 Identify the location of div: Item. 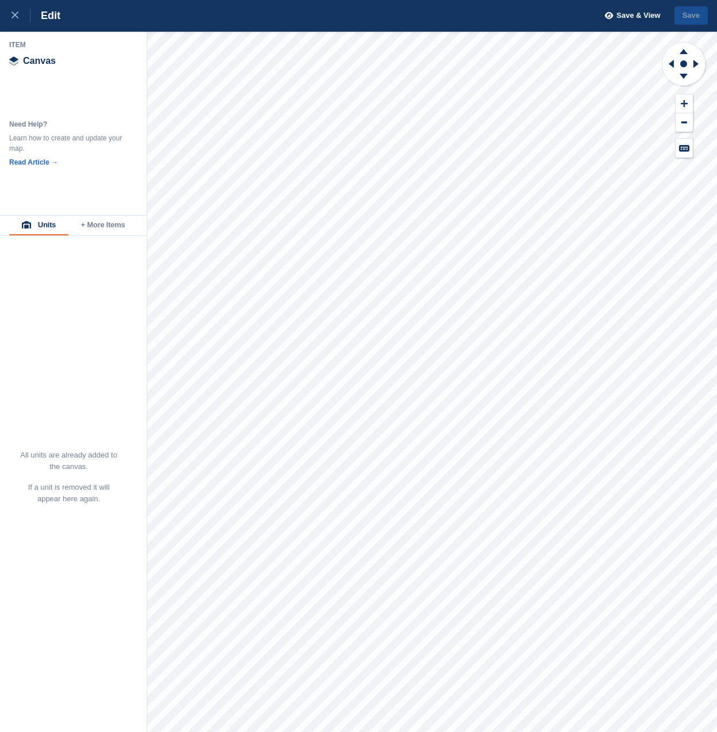
(74, 45).